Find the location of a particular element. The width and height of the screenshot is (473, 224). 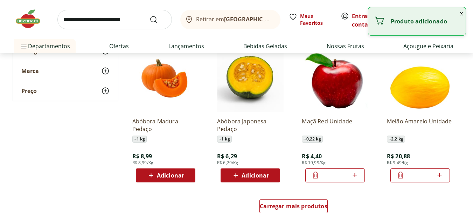

img: Melão Amarelo Unidade is located at coordinates (420, 79).